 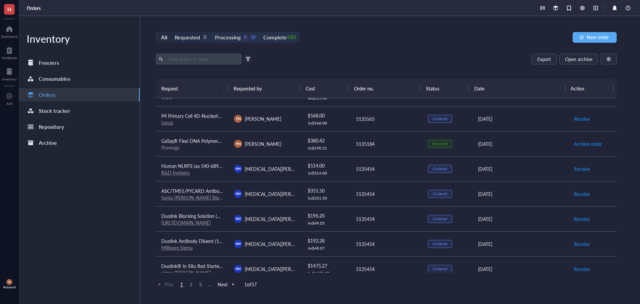 What do you see at coordinates (175, 172) in the screenshot?
I see `a: R&D Systems` at bounding box center [175, 172].